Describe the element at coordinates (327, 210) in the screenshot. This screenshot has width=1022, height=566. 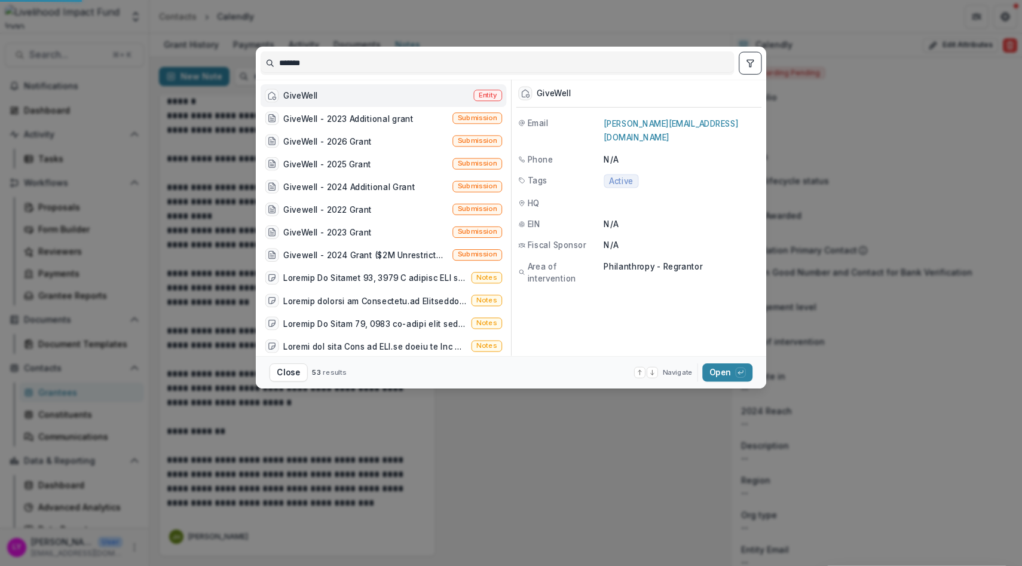
I see `div: Givewell - 2022 Grant` at that location.